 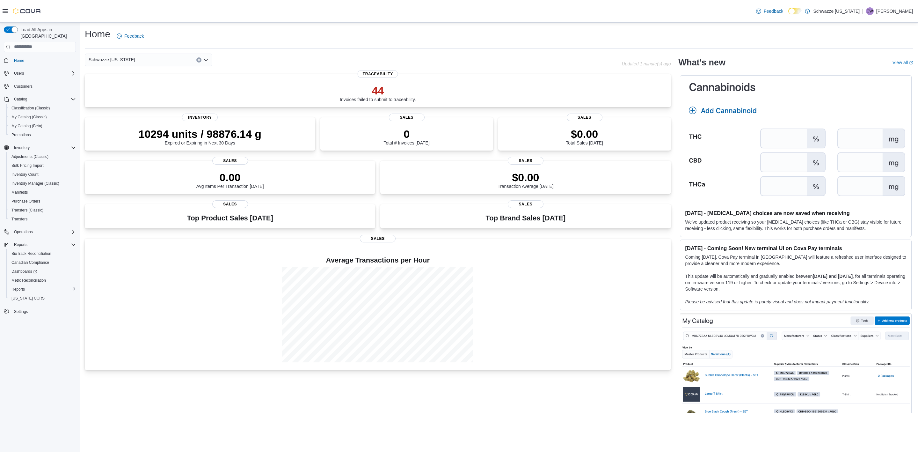 What do you see at coordinates (31, 253) in the screenshot?
I see `a: BioTrack Reconciliation` at bounding box center [31, 253].